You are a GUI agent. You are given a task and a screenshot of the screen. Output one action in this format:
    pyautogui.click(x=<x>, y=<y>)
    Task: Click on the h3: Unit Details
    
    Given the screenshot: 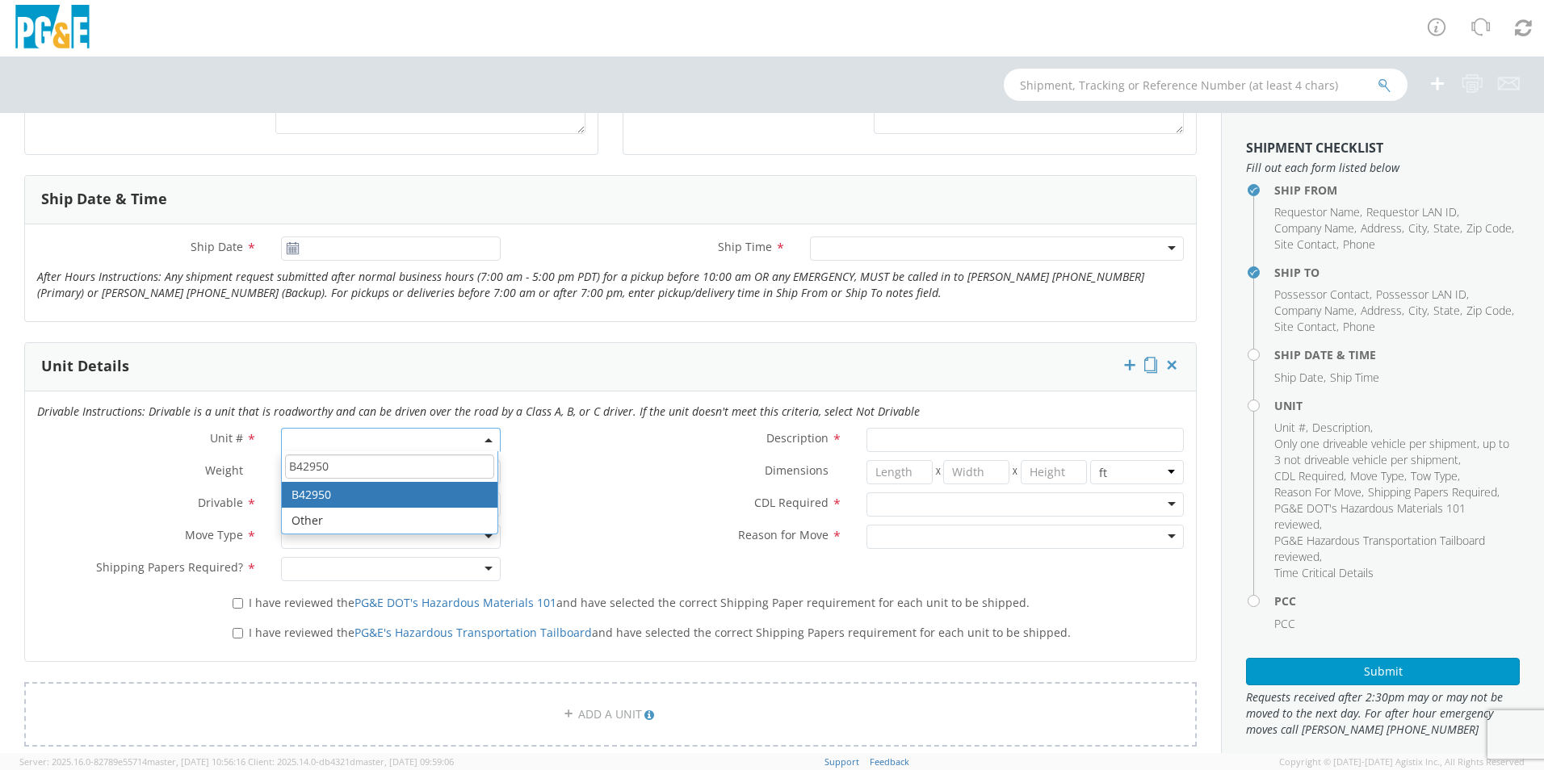 What is the action you would take?
    pyautogui.click(x=85, y=367)
    